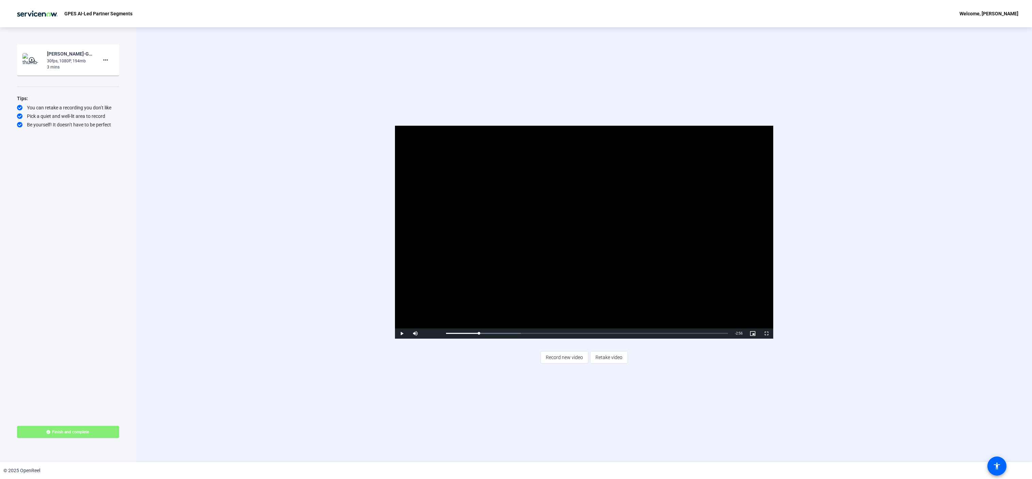  What do you see at coordinates (70, 432) in the screenshot?
I see `span: Finish and complete` at bounding box center [70, 432].